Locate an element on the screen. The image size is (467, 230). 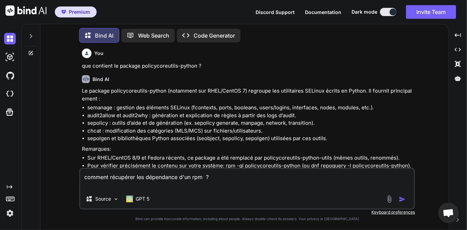
p: Le package policycoreutils-python (notamment sur RHEL/CentOS 7) regroupe les utilitaires SELinux ... is located at coordinates (248, 95).